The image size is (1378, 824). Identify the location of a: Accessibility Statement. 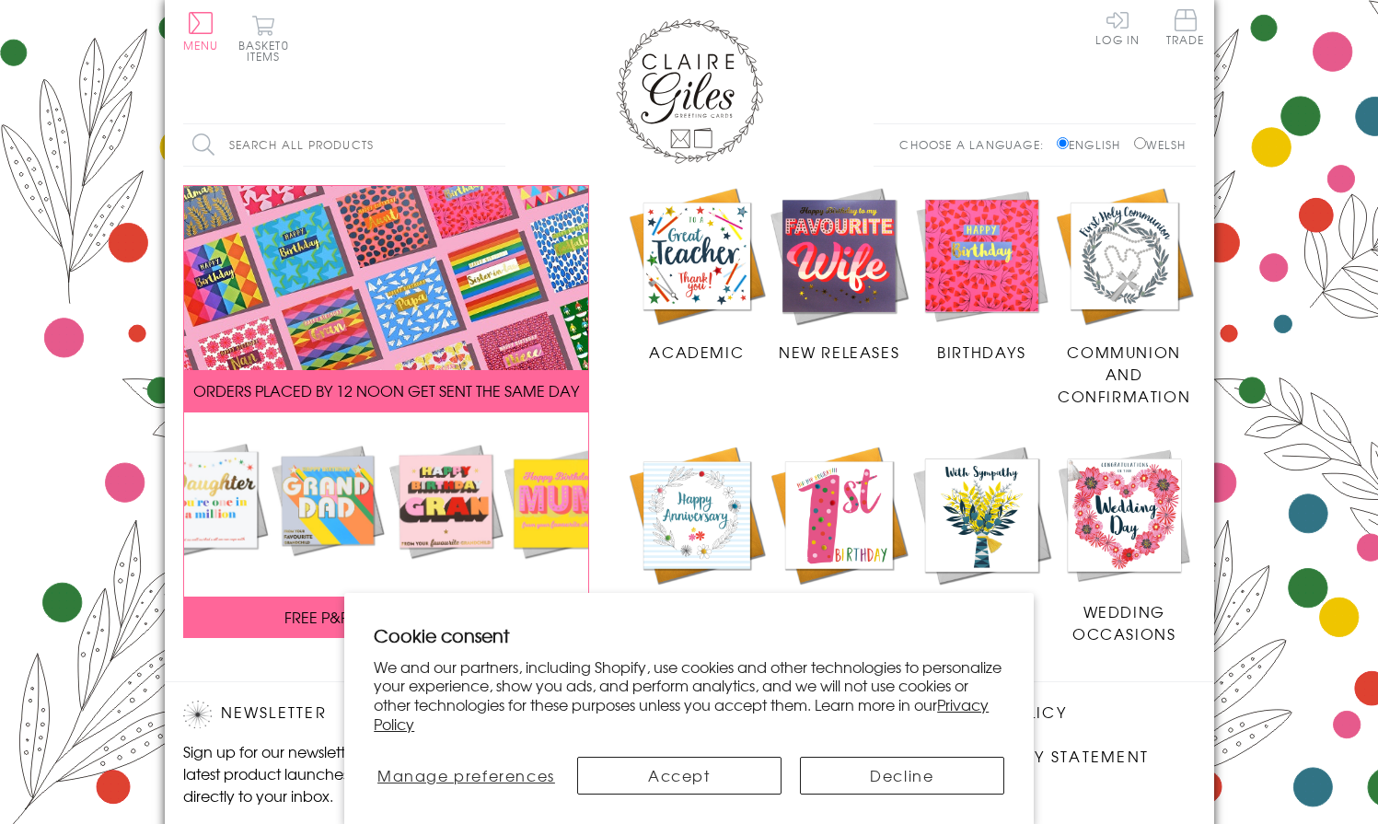
(1034, 757).